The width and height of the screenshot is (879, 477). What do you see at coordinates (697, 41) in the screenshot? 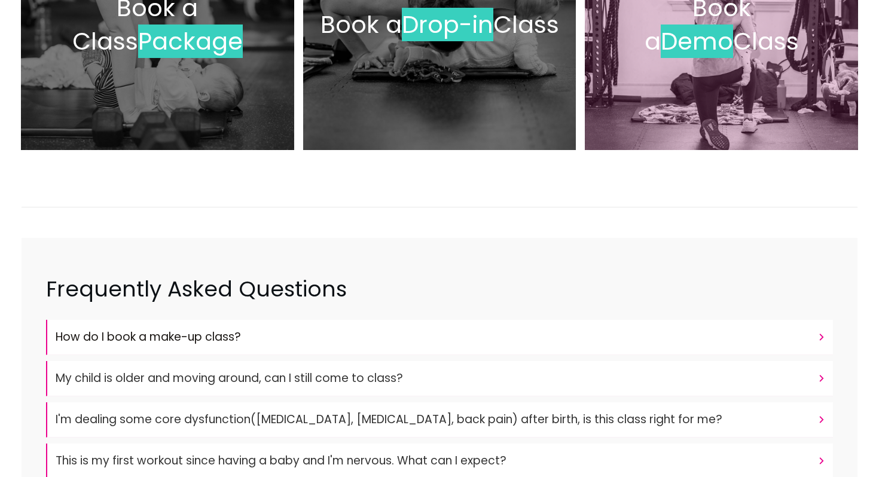
I see `span: Demo` at bounding box center [697, 41].